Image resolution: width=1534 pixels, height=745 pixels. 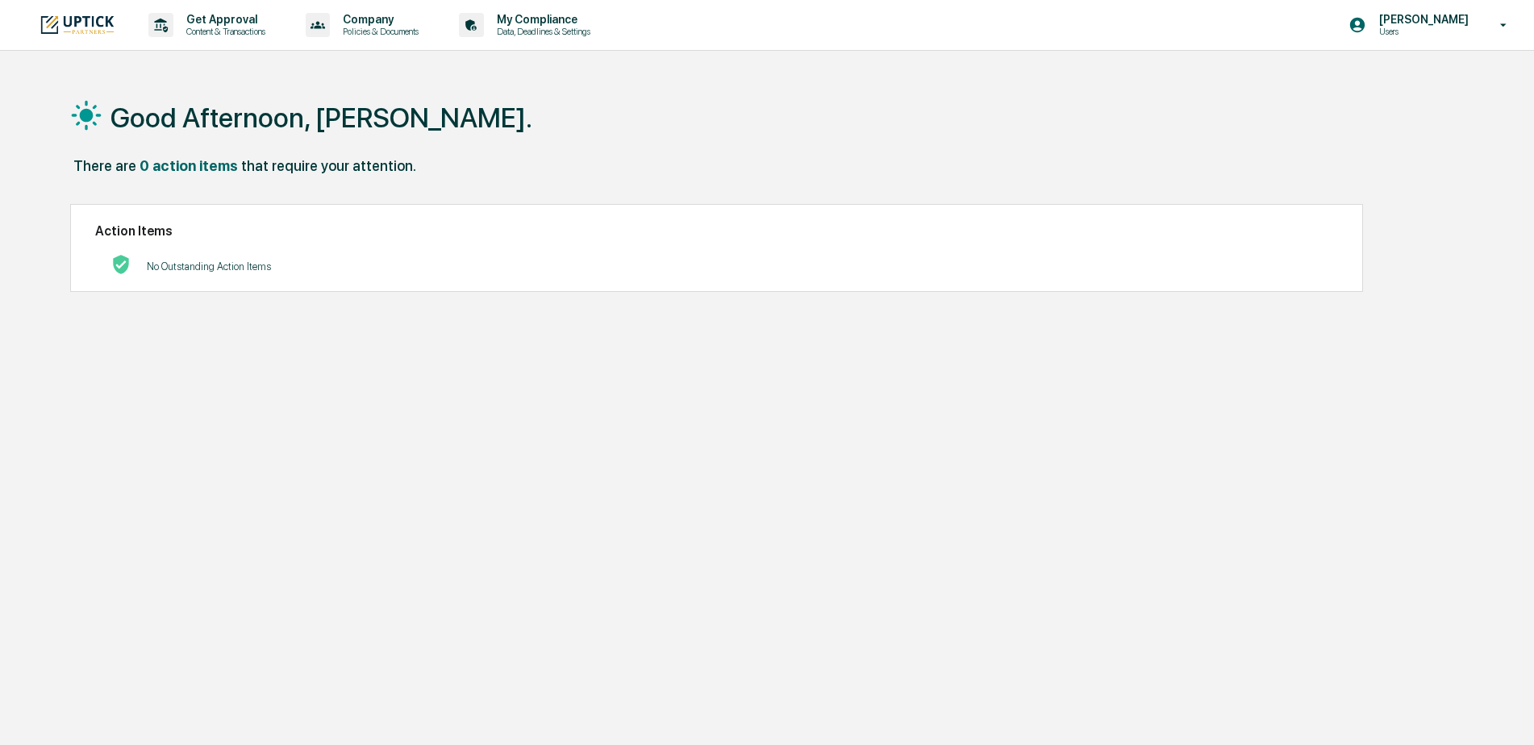 I want to click on div: There are, so click(x=105, y=165).